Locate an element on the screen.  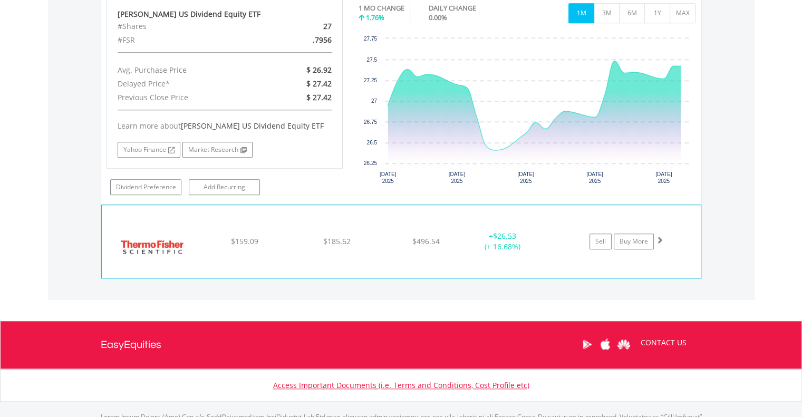
span: $ 26.92 is located at coordinates (319, 70).